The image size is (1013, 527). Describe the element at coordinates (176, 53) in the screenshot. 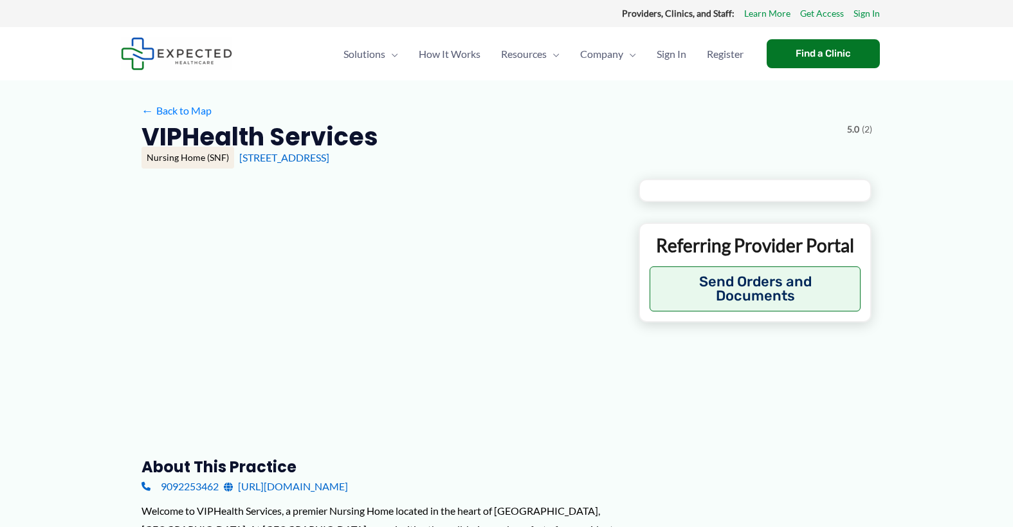

I see `img: Expected Healthcare Logo - side, dark font, small` at that location.